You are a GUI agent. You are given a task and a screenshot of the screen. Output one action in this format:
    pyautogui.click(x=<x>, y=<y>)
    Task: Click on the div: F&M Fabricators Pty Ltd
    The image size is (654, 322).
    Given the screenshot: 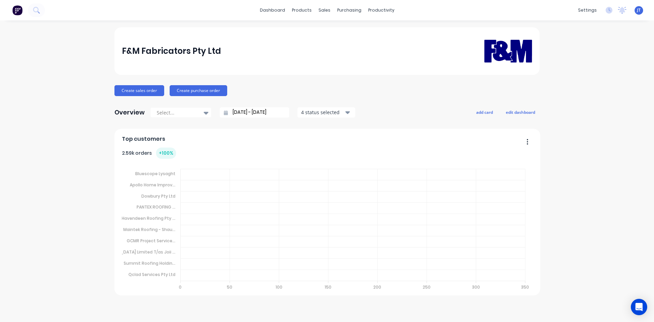 What is the action you would take?
    pyautogui.click(x=171, y=51)
    